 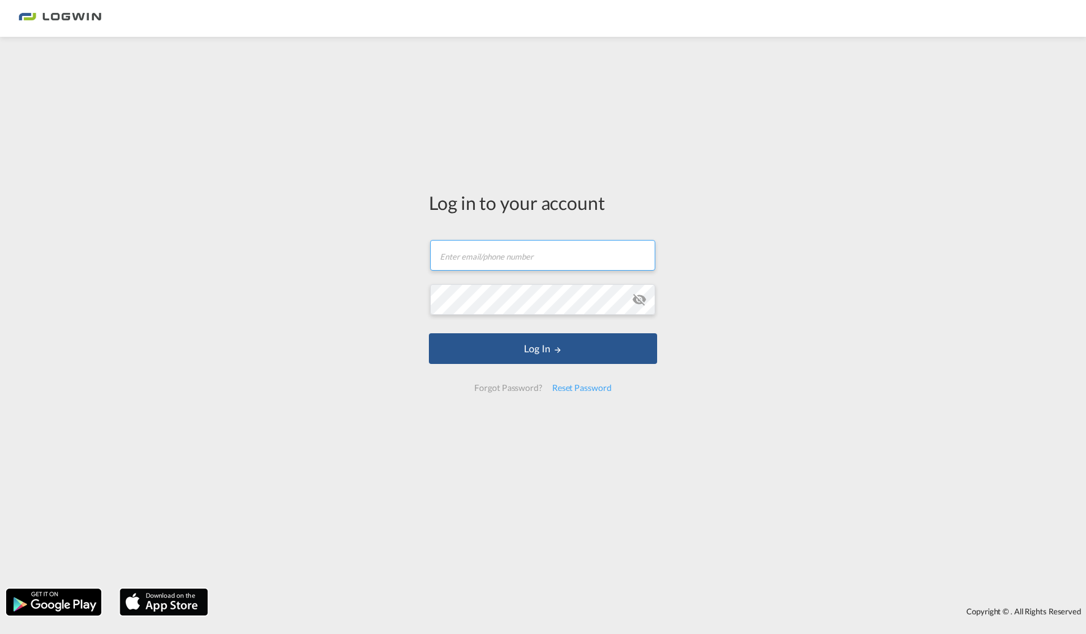 What do you see at coordinates (60, 18) in the screenshot?
I see `img: 2761ae10d95411efa20a1f5e0282d2d7.png` at bounding box center [60, 18].